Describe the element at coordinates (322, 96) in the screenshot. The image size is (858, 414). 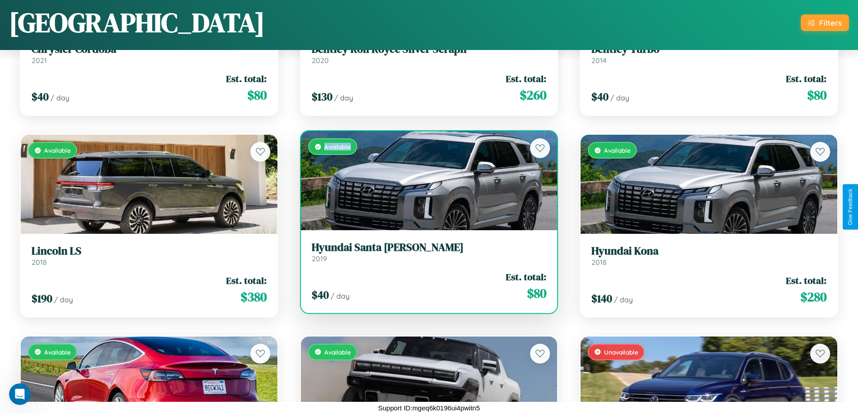
I see `span: $ 130` at that location.